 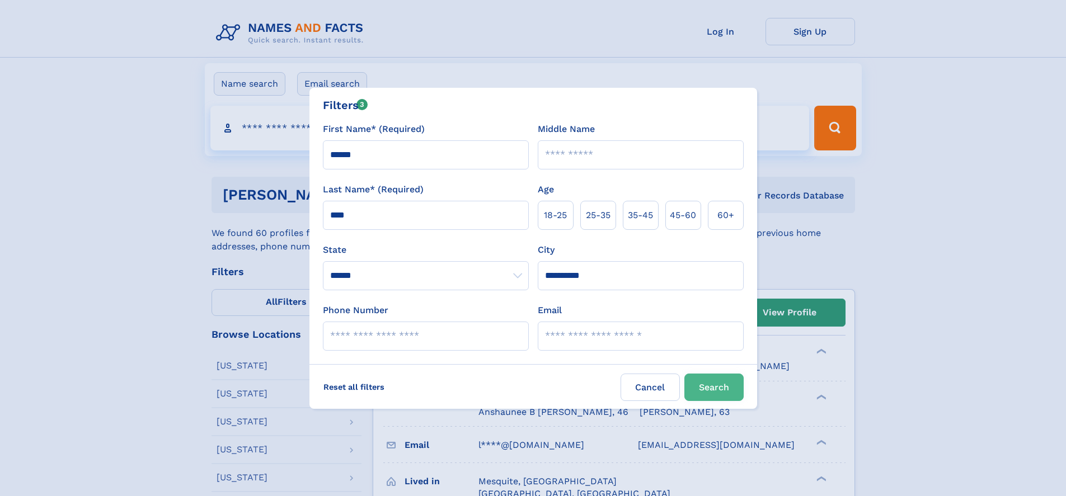 What do you see at coordinates (598, 215) in the screenshot?
I see `span: 25‑35` at bounding box center [598, 215].